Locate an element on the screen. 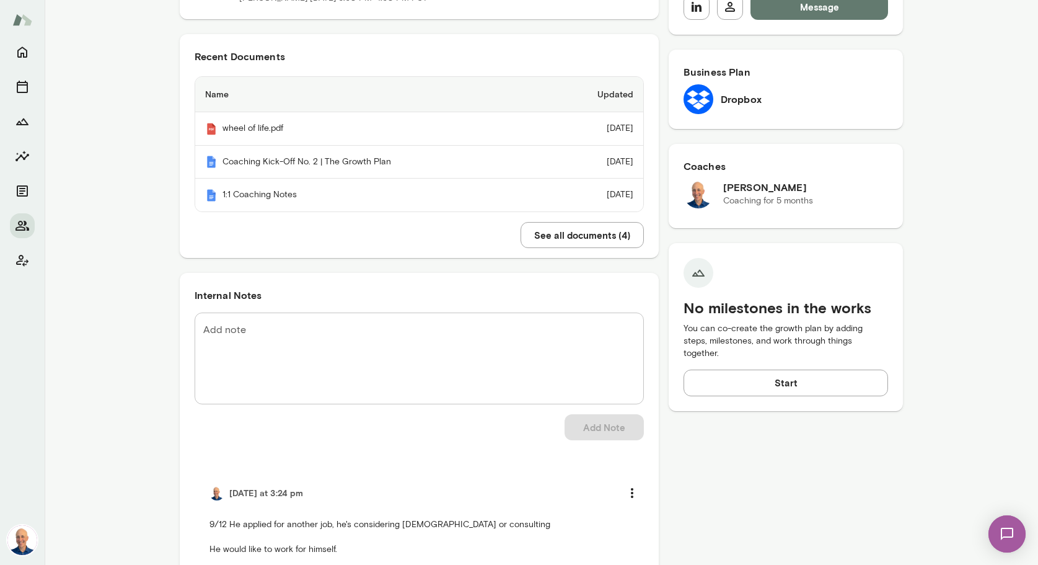 This screenshot has height=565, width=1038. button: Members is located at coordinates (22, 226).